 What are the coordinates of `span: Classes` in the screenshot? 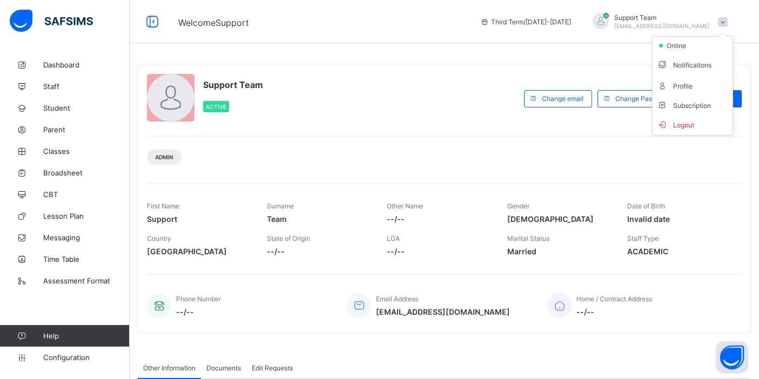 It's located at (86, 151).